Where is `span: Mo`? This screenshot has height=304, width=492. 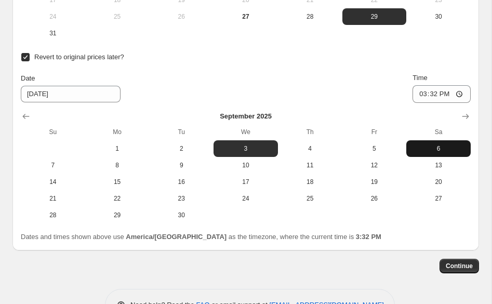 span: Mo is located at coordinates (118, 132).